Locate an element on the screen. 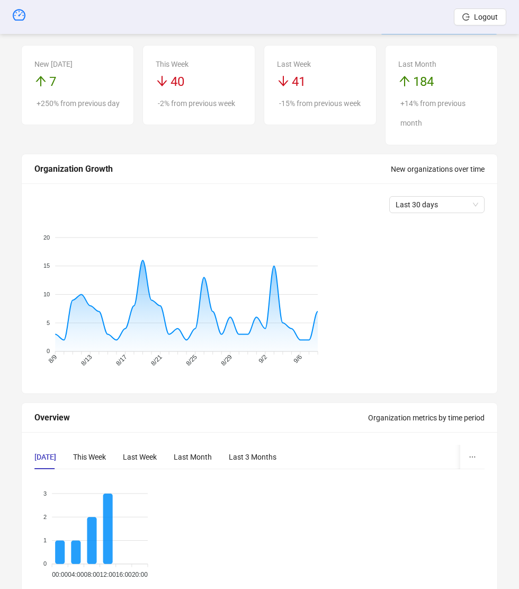  button: Logout is located at coordinates (480, 17).